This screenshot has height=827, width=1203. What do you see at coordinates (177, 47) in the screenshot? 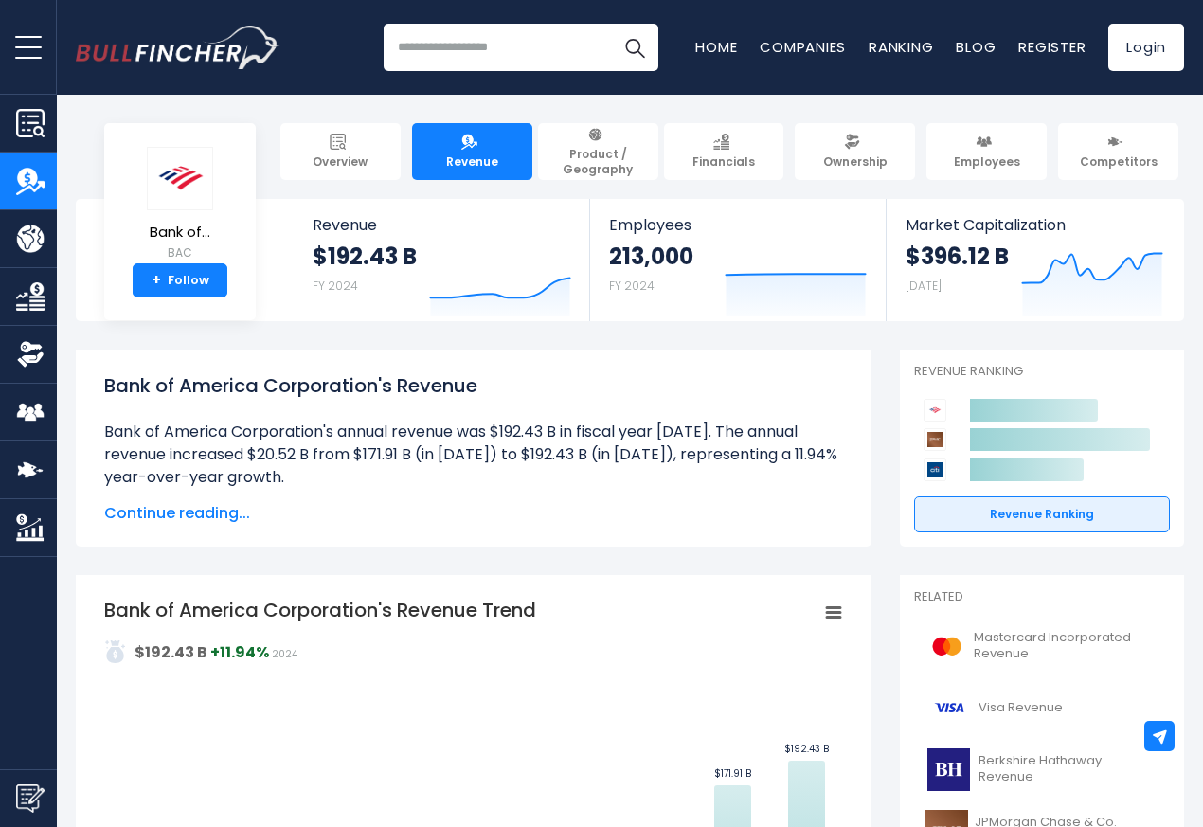
I see `a: Go to homepage` at bounding box center [177, 47].